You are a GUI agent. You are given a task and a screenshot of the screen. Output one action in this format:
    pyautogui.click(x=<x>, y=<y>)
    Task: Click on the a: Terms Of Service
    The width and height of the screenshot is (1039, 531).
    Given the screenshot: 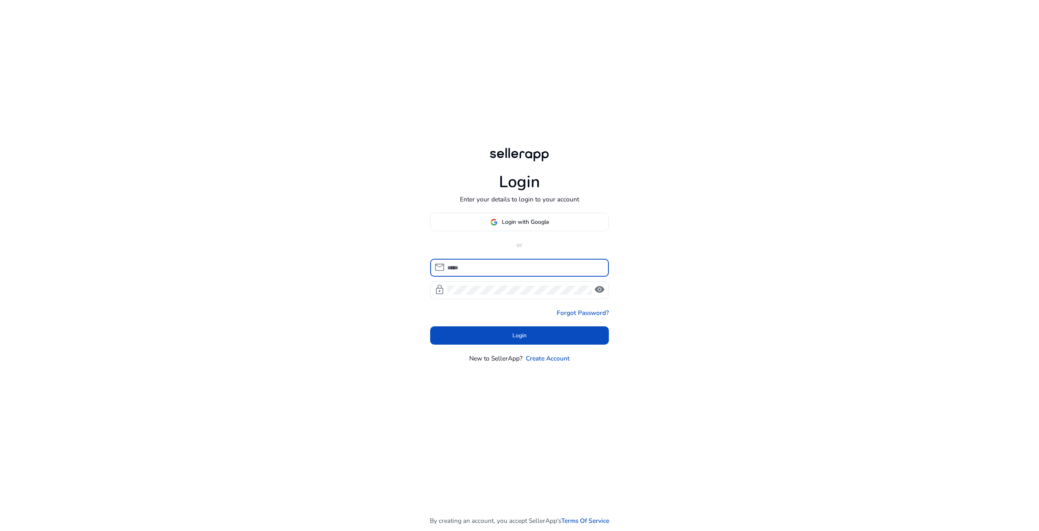 What is the action you would take?
    pyautogui.click(x=585, y=520)
    